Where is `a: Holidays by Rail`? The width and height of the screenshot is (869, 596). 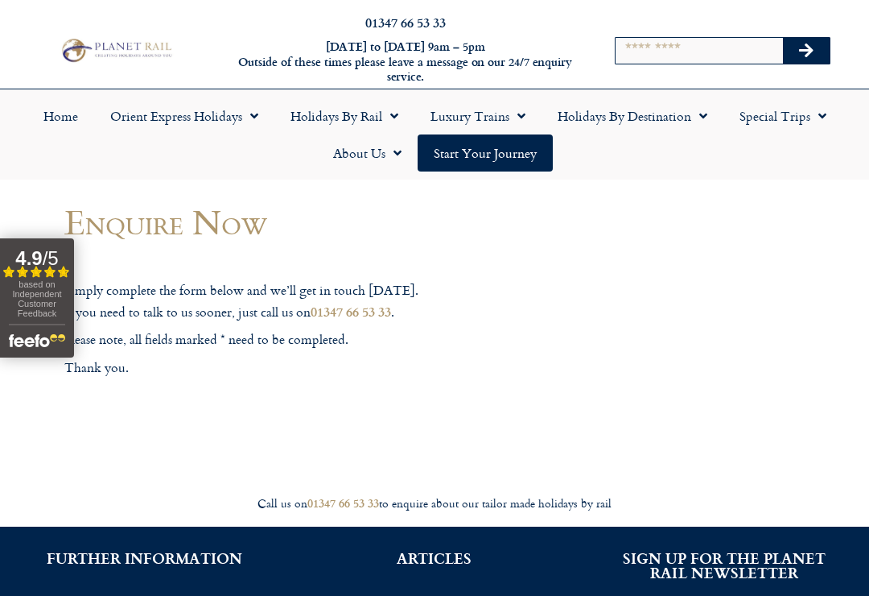 a: Holidays by Rail is located at coordinates (344, 116).